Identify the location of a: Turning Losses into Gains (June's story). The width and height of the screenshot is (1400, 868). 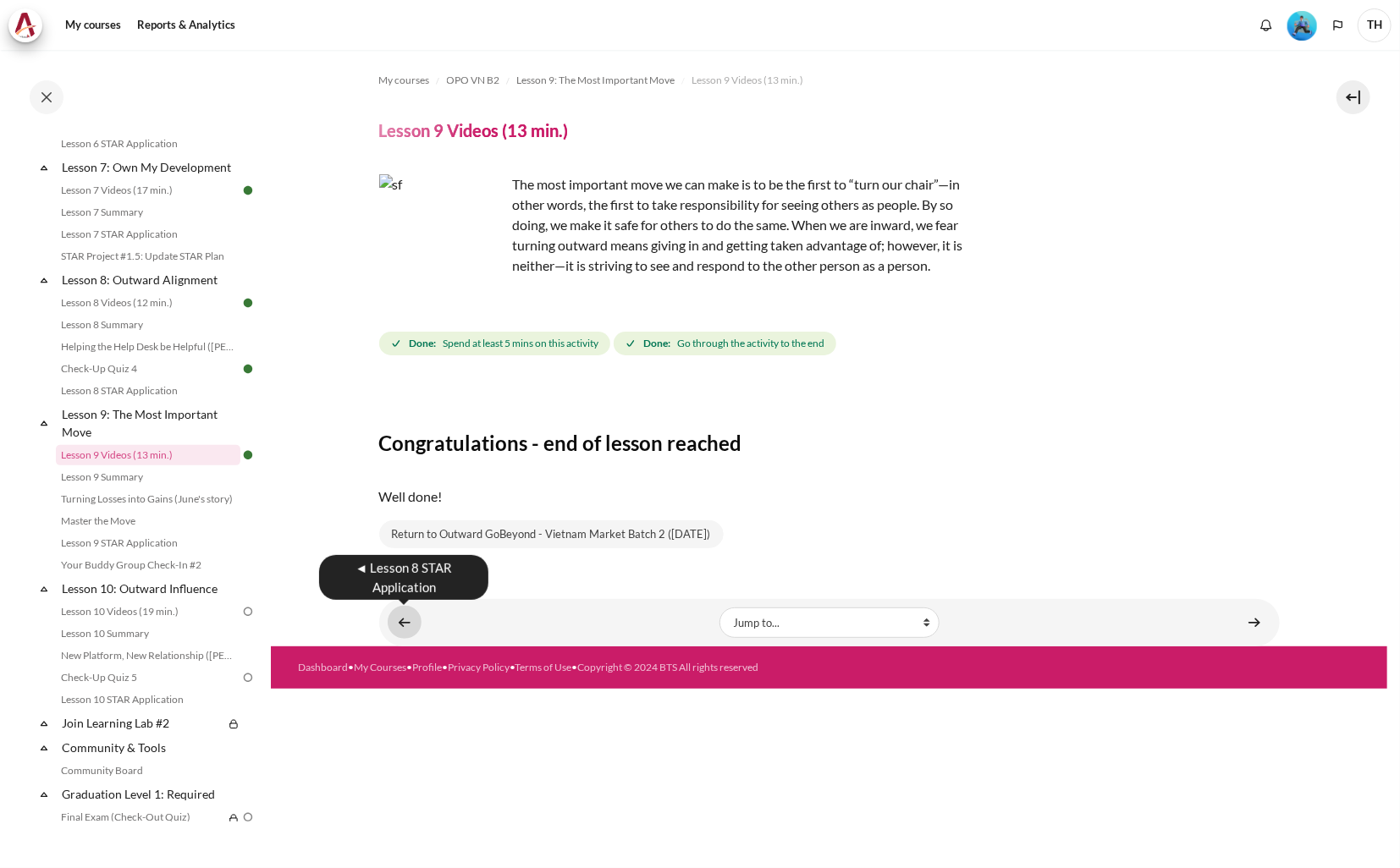
(148, 499).